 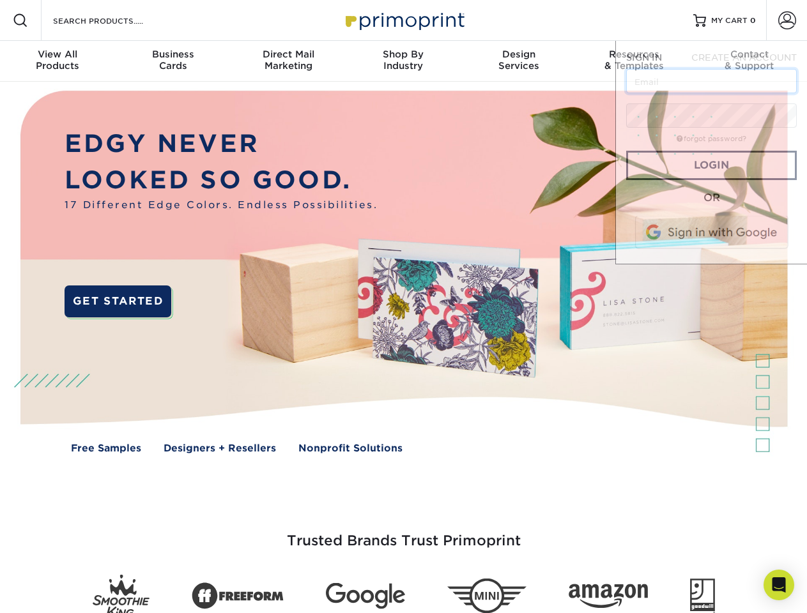 What do you see at coordinates (365, 596) in the screenshot?
I see `img: Google` at bounding box center [365, 596].